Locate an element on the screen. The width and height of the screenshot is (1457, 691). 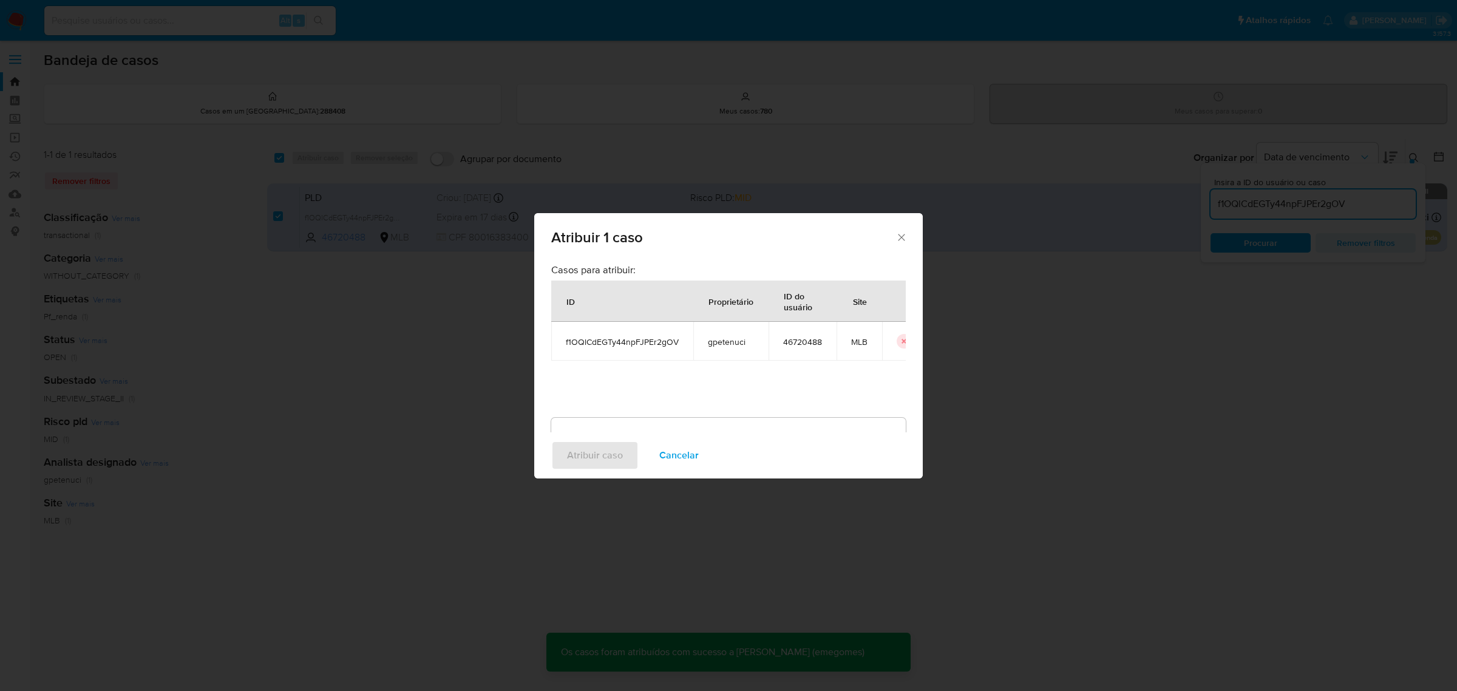
span: Atribuir 1 caso is located at coordinates (723, 237).